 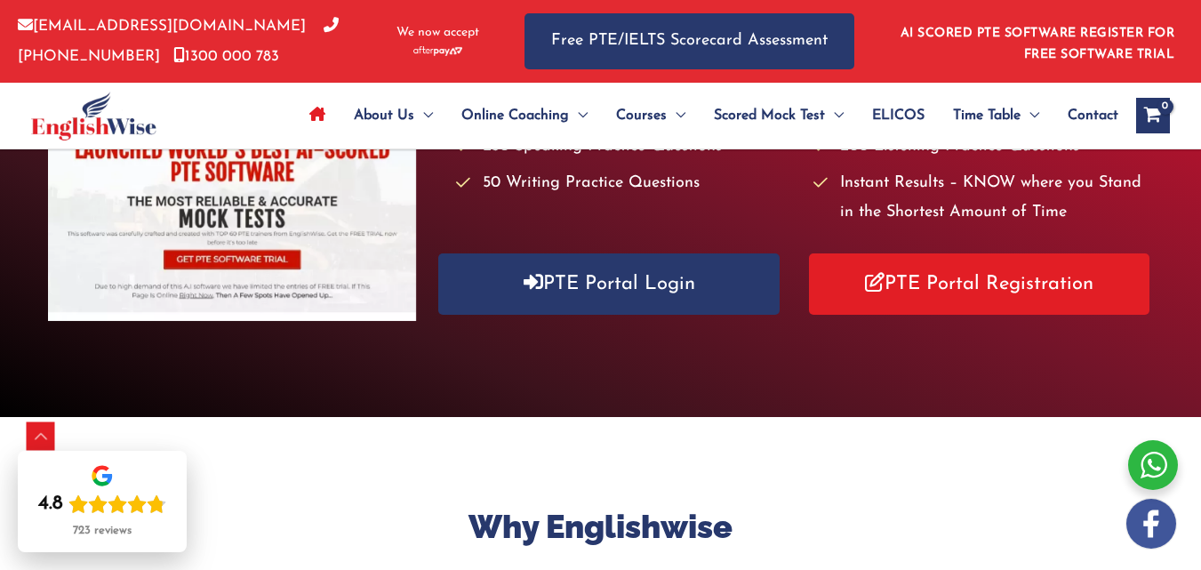 What do you see at coordinates (384, 116) in the screenshot?
I see `span: About Us` at bounding box center [384, 116].